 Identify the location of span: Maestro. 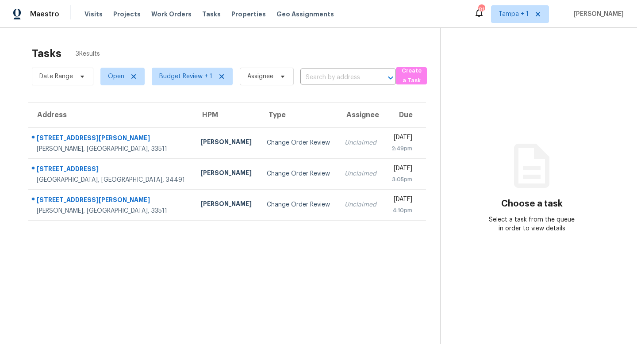
(45, 14).